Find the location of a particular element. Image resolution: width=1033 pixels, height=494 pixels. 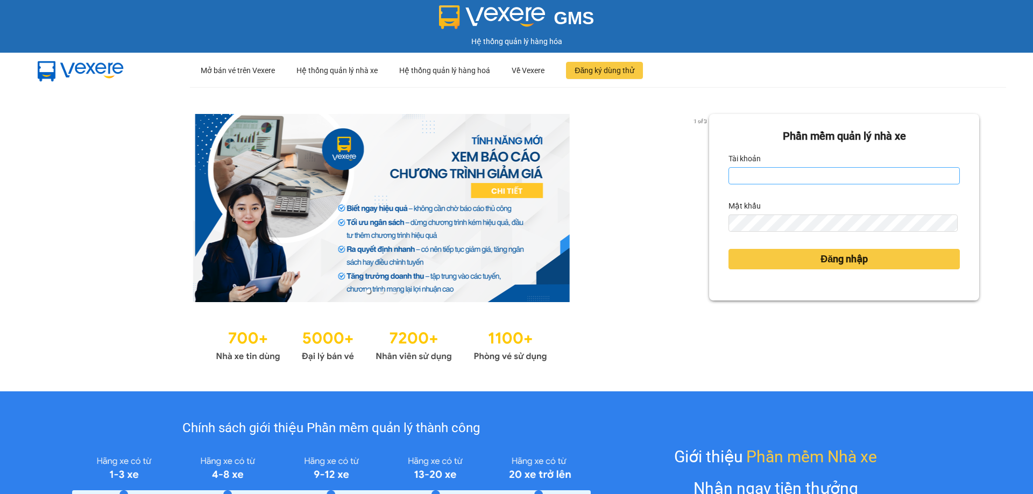

div: Chính sách giới thiệu Phần mềm quản lý thành công is located at coordinates (331, 429).